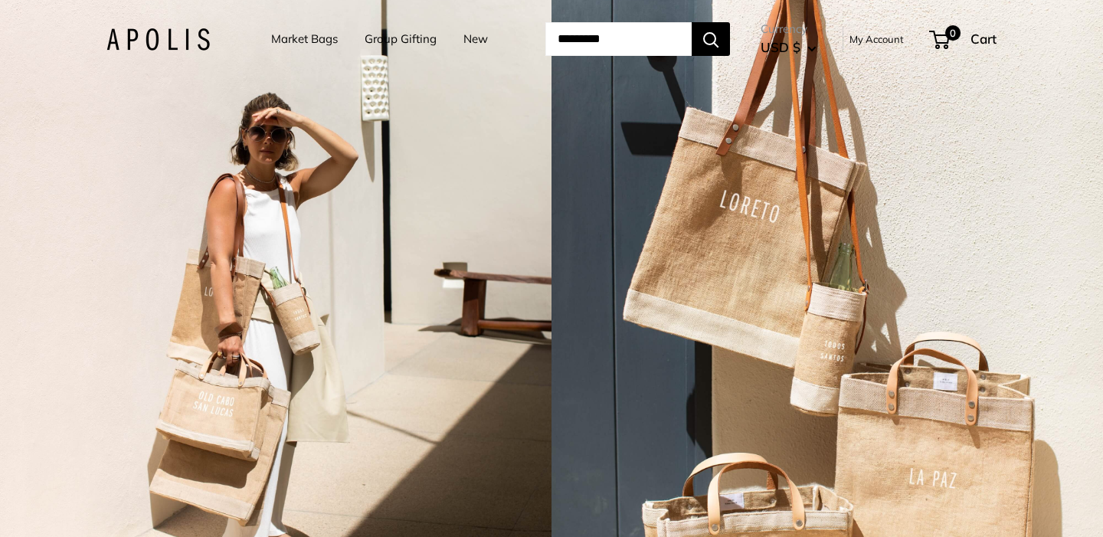 Image resolution: width=1103 pixels, height=537 pixels. Describe the element at coordinates (963, 39) in the screenshot. I see `a: 0 Cart` at that location.